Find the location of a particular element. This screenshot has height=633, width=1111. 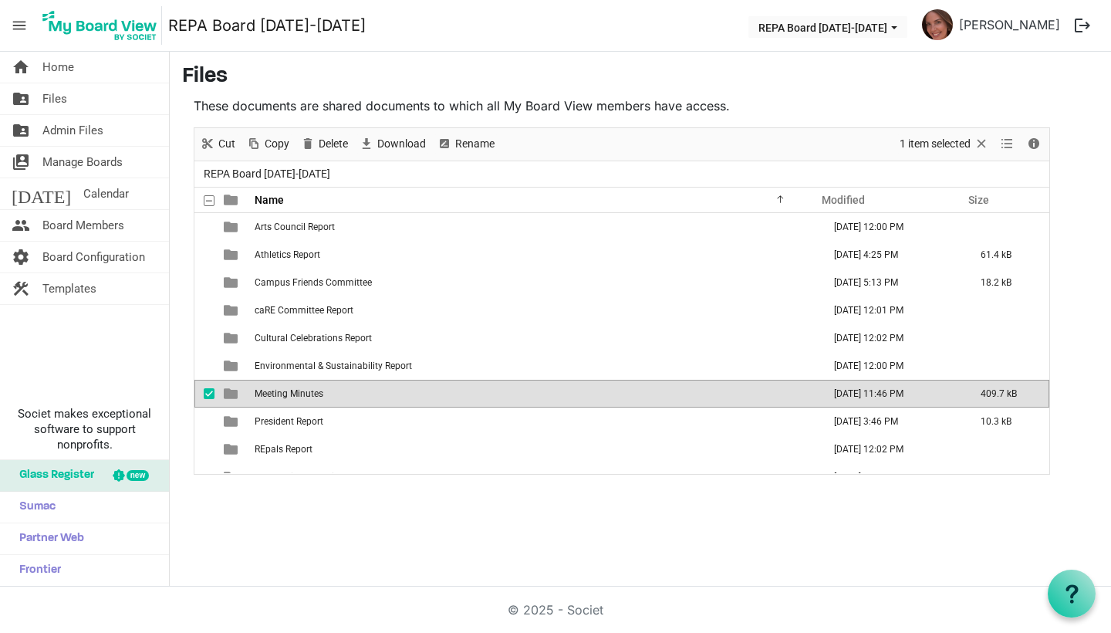

span: Rename is located at coordinates (475, 144).